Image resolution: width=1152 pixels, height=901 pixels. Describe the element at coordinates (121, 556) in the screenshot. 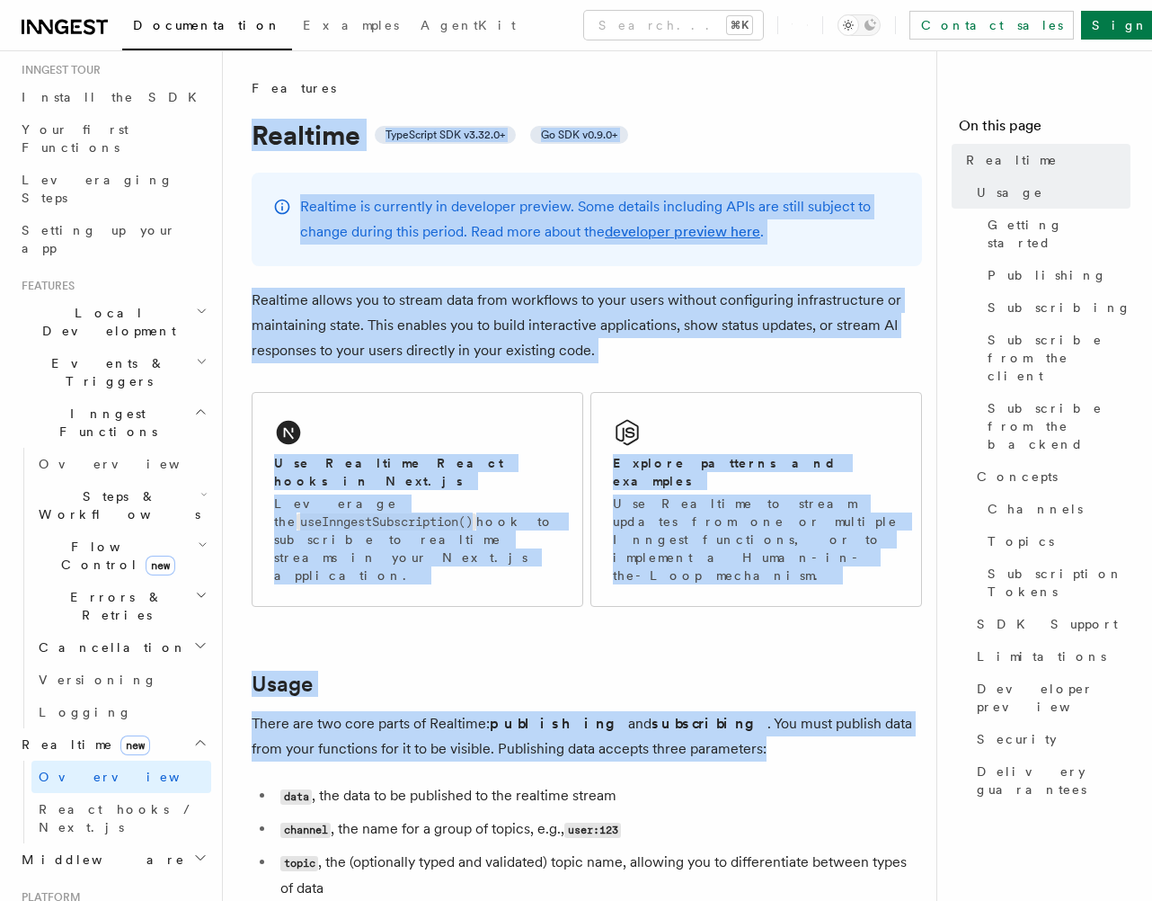

I see `button: Flow Controlnew` at that location.